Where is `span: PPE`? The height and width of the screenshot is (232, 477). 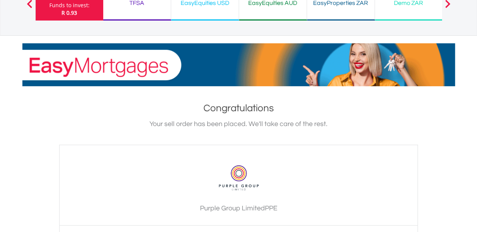
span: PPE is located at coordinates (271, 208).